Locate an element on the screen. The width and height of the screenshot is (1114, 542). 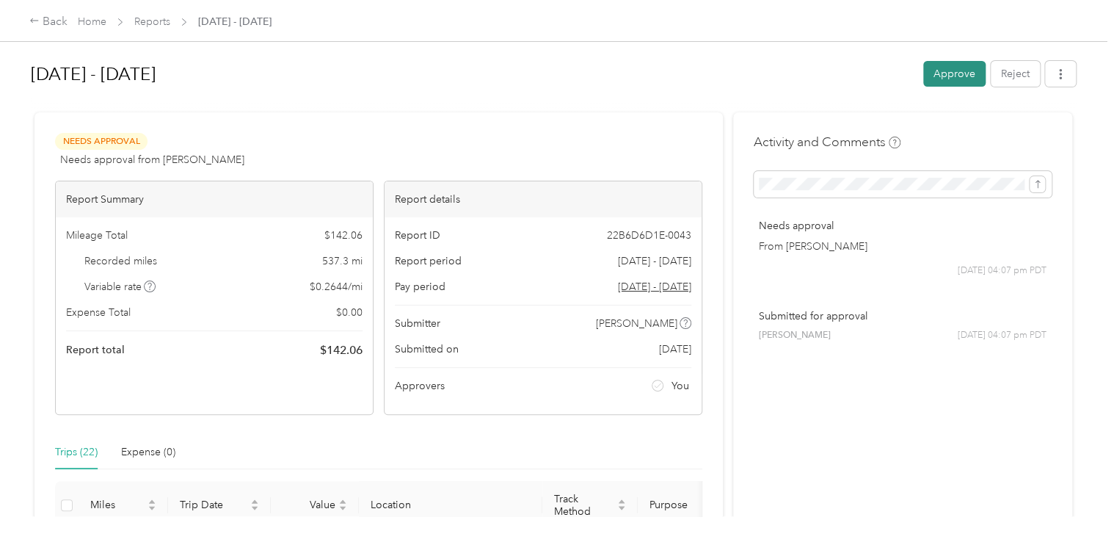
th: Location is located at coordinates (451, 505).